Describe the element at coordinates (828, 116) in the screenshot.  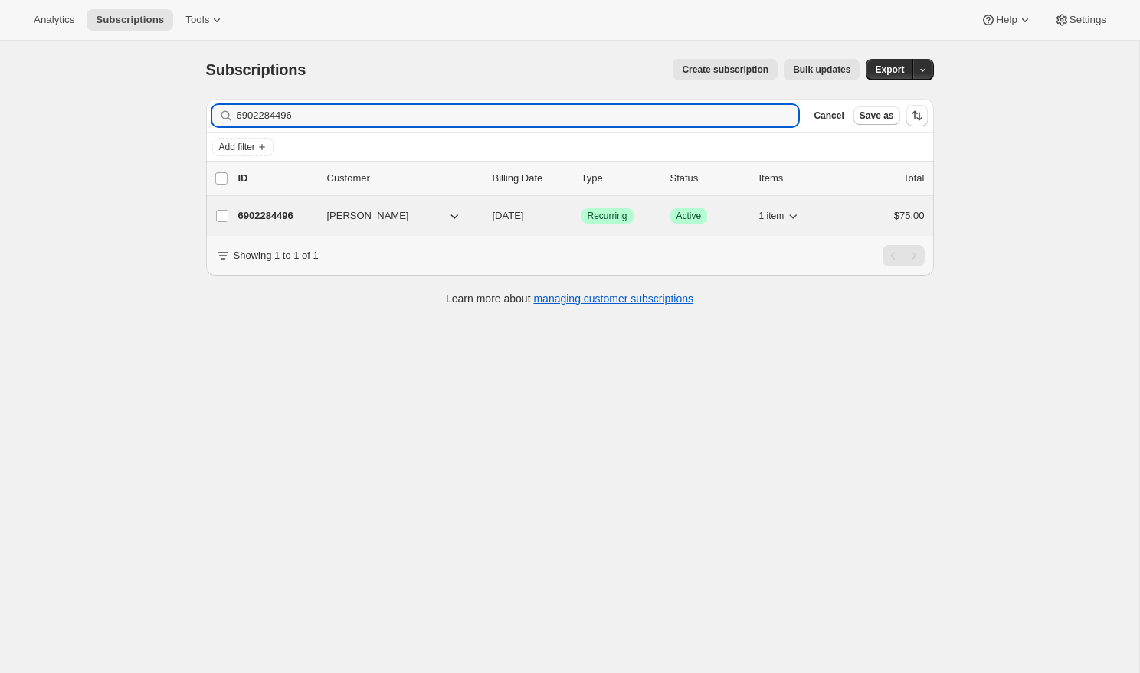
I see `span: Cancel` at that location.